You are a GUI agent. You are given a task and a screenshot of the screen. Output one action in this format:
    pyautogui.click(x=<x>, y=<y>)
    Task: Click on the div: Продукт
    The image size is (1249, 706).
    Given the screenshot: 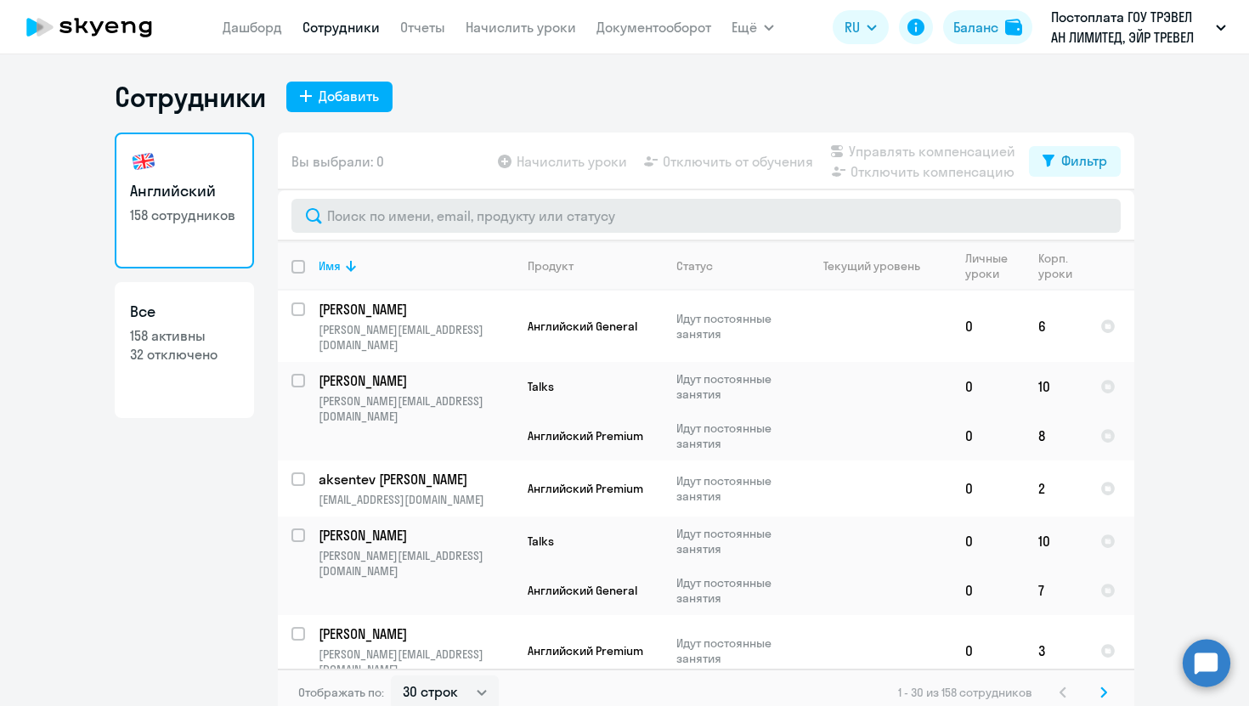 What is the action you would take?
    pyautogui.click(x=551, y=266)
    